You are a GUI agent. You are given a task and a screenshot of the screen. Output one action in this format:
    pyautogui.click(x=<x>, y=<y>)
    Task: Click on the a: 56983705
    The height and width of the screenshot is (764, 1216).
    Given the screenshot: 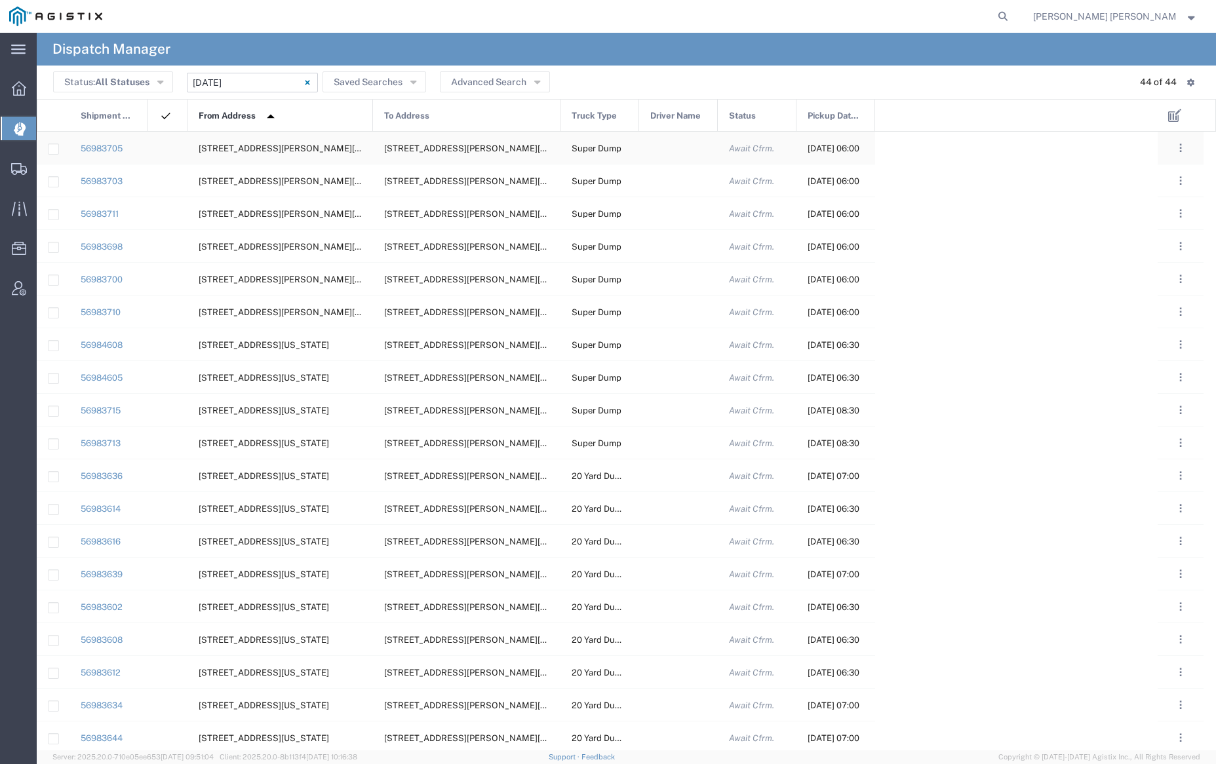 What is the action you would take?
    pyautogui.click(x=102, y=148)
    